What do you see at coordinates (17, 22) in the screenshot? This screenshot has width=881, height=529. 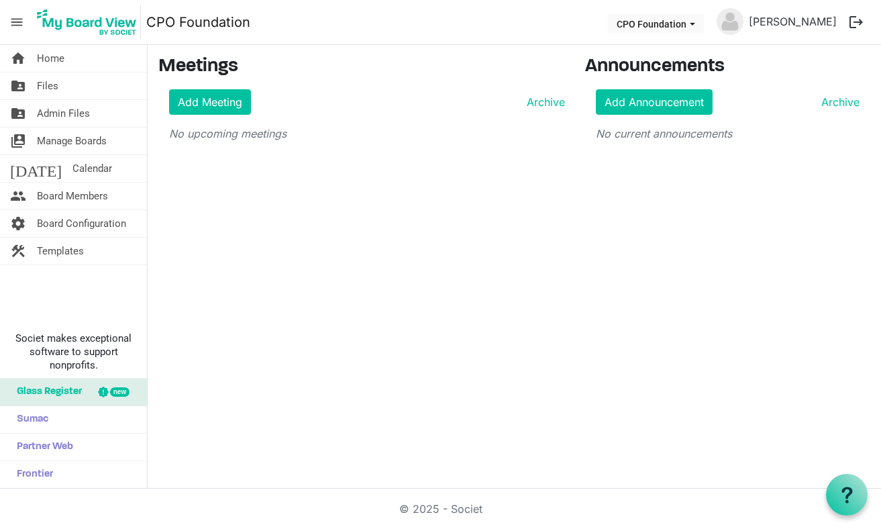 I see `span: menu` at bounding box center [17, 22].